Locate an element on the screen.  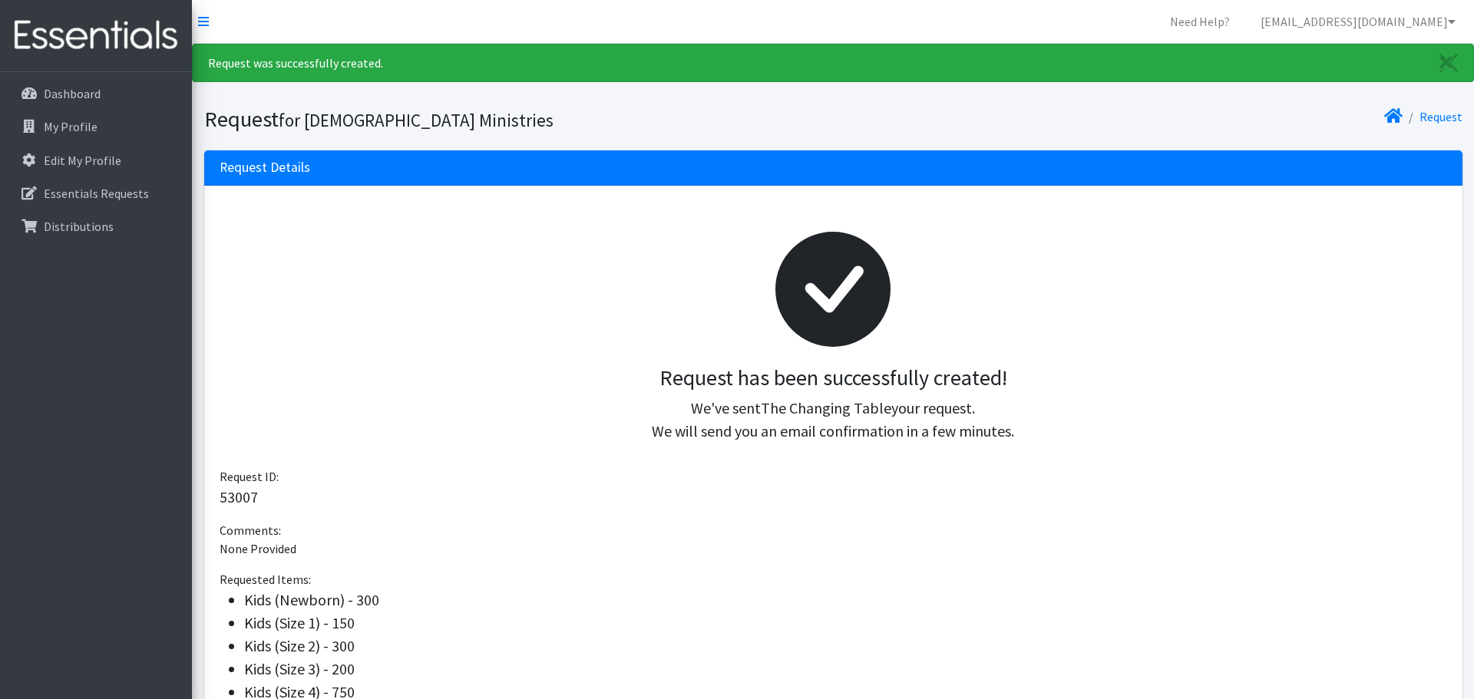
a: My Profile is located at coordinates (96, 127).